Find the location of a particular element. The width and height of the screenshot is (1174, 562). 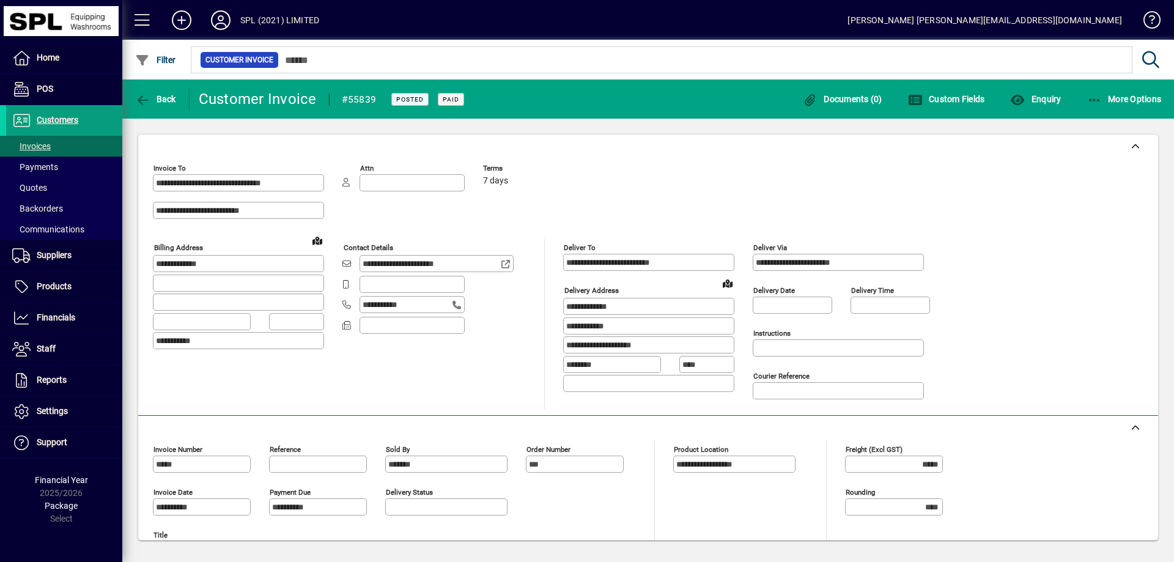

mat-label: Delivery date is located at coordinates (774, 290).